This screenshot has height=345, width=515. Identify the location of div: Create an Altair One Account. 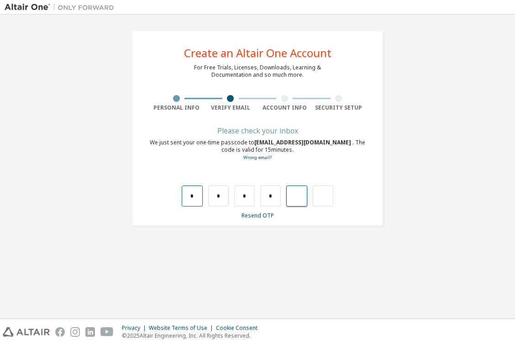
(257, 53).